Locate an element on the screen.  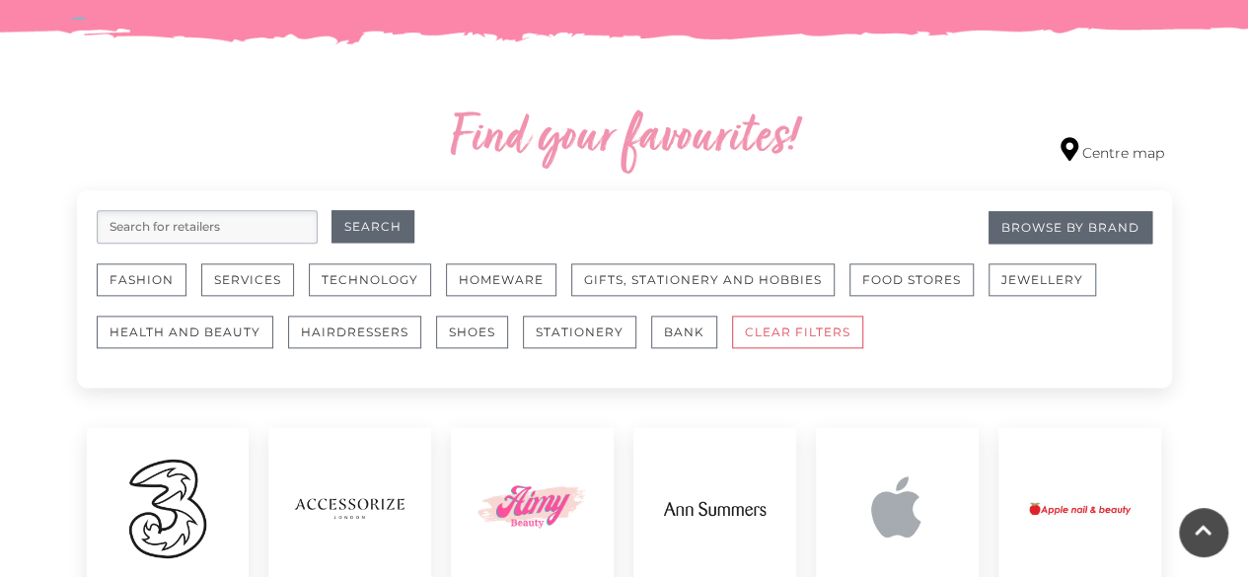
a: Stationery is located at coordinates (587, 341).